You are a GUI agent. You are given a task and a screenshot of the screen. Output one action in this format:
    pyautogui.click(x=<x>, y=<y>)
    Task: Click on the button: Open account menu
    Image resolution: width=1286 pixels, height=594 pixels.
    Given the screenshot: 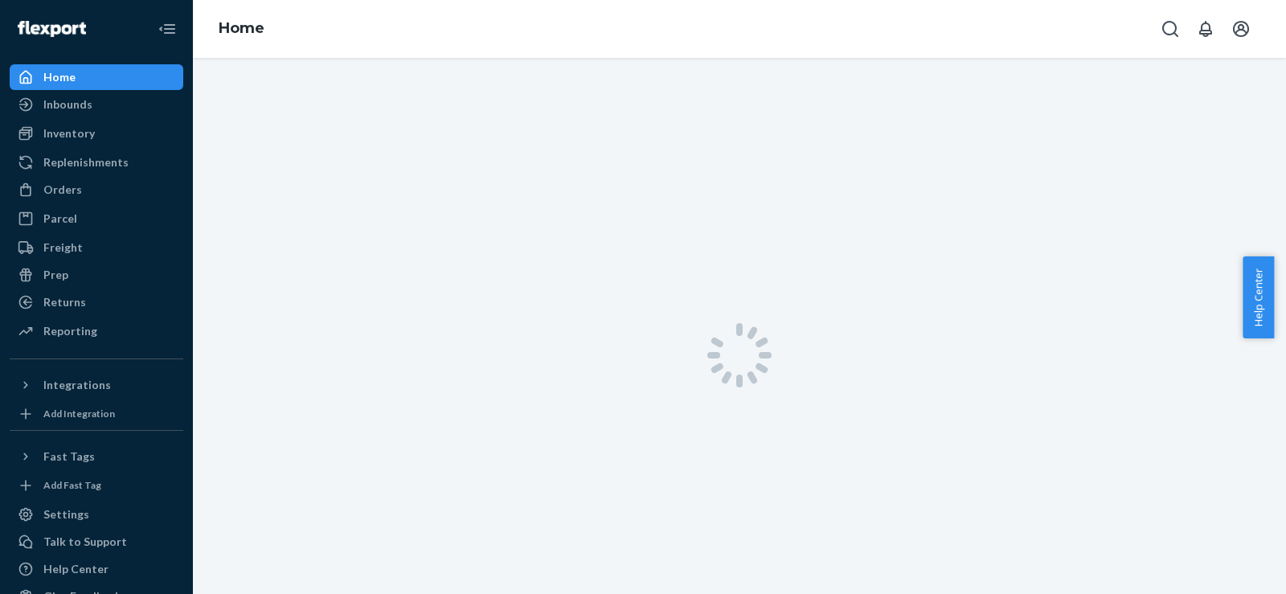 What is the action you would take?
    pyautogui.click(x=1241, y=29)
    